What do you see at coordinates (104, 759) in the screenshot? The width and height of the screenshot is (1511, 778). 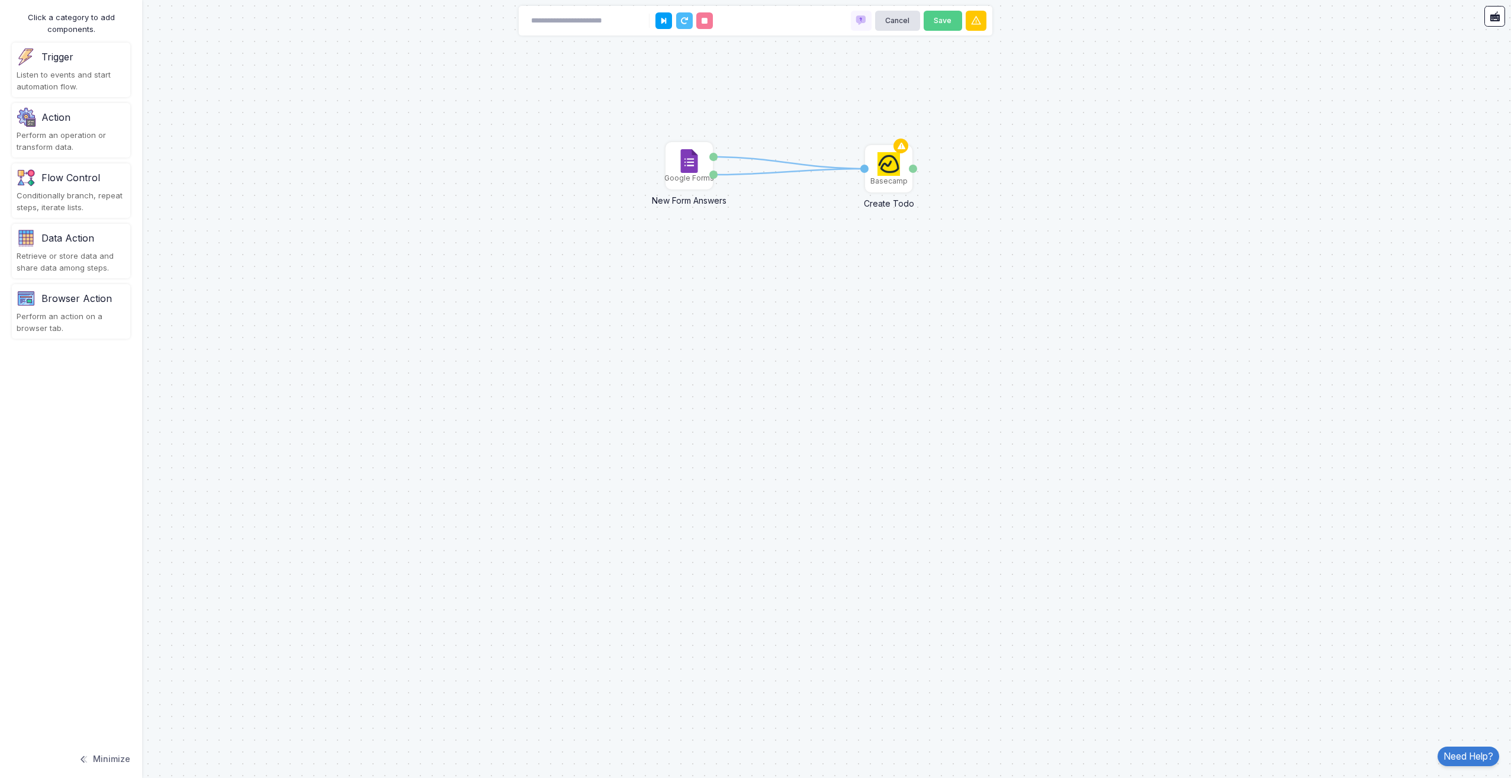 I see `button: Minimize` at bounding box center [104, 759].